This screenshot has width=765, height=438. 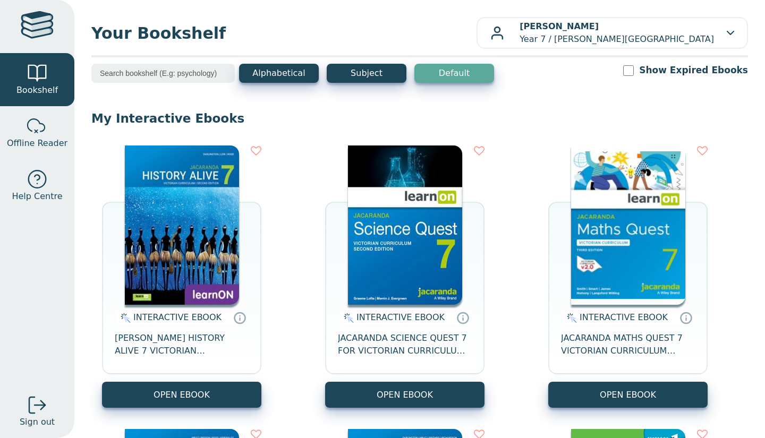 I want to click on span: JACARANDA SCIENCE QUEST 7 FOR VICTORIAN CURRICULUM LEARNON 2E EBOOK, so click(x=405, y=345).